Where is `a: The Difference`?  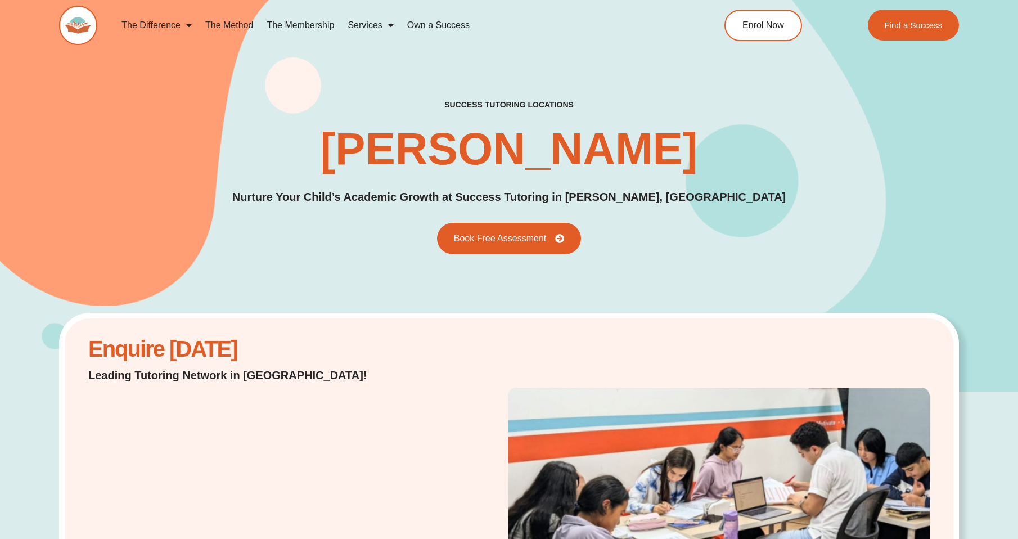 a: The Difference is located at coordinates (156, 25).